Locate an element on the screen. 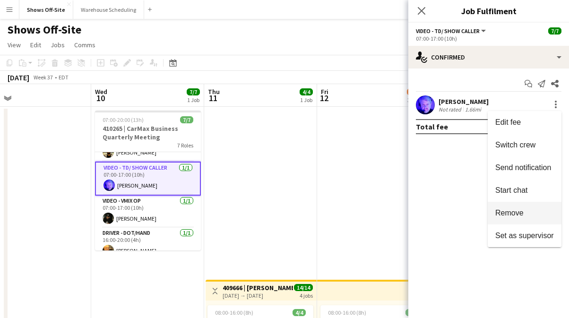 The width and height of the screenshot is (569, 318). span: Remove is located at coordinates (510, 213).